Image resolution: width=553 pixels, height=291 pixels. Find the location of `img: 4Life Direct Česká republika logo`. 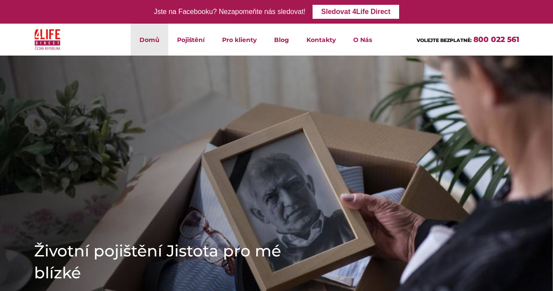

img: 4Life Direct Česká republika logo is located at coordinates (48, 39).